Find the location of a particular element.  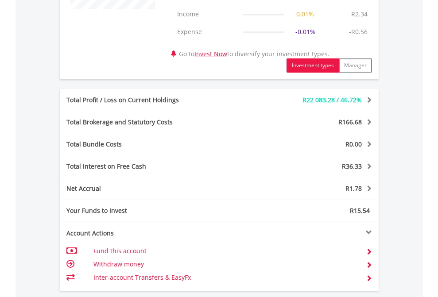

span: R166.68 is located at coordinates (350, 122).